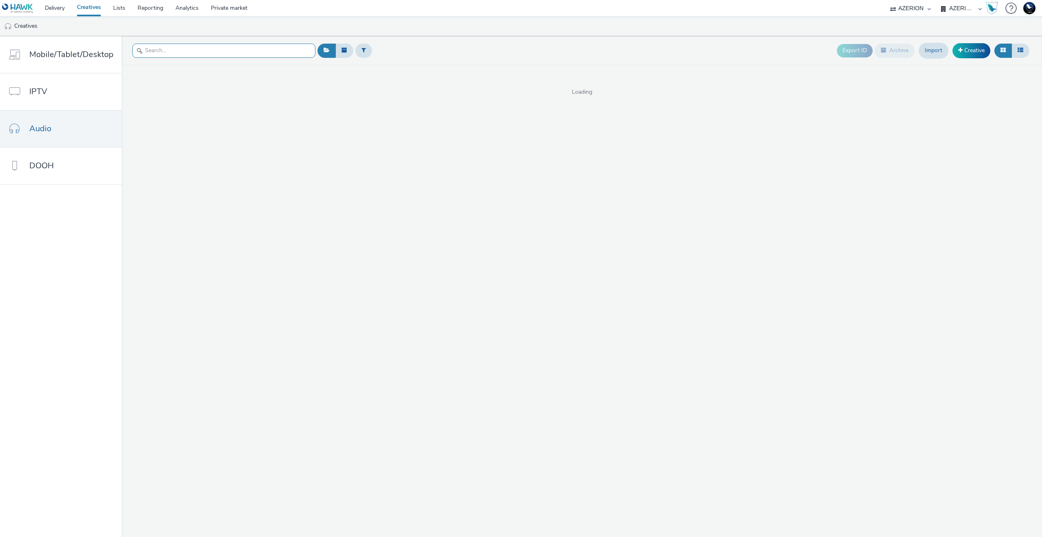 The image size is (1042, 537). What do you see at coordinates (1003, 50) in the screenshot?
I see `button: Grid` at bounding box center [1003, 50].